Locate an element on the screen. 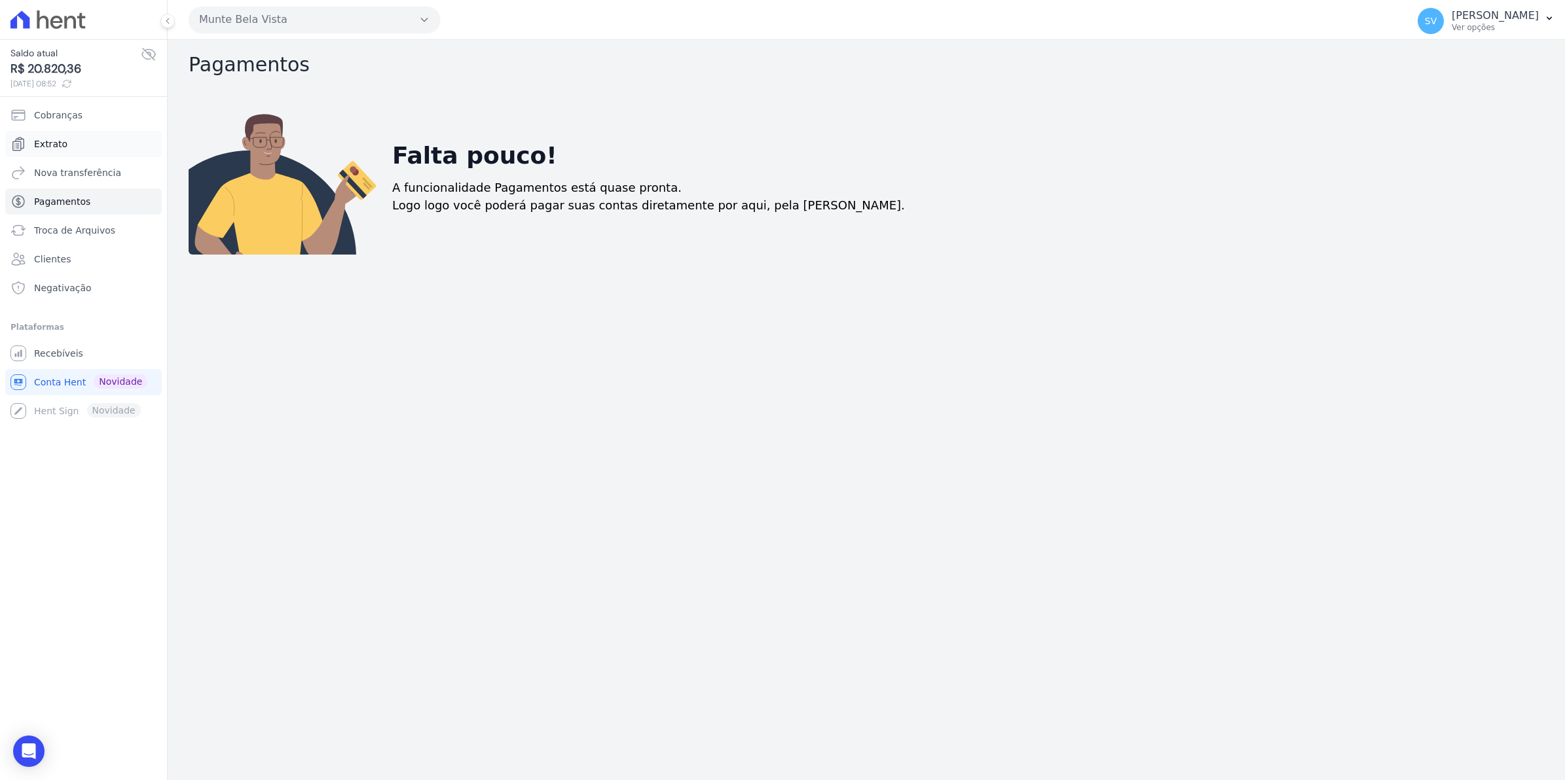 Image resolution: width=1565 pixels, height=780 pixels. span: Saldo atual is located at coordinates (75, 53).